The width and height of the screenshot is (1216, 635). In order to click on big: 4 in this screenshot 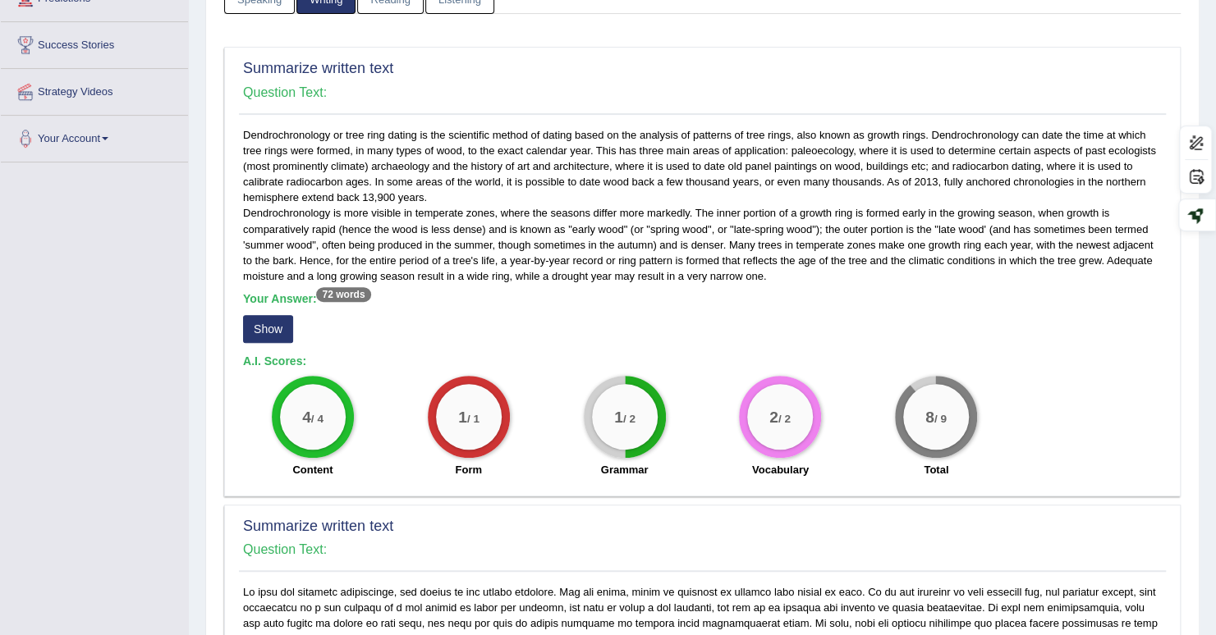, I will do `click(306, 417)`.